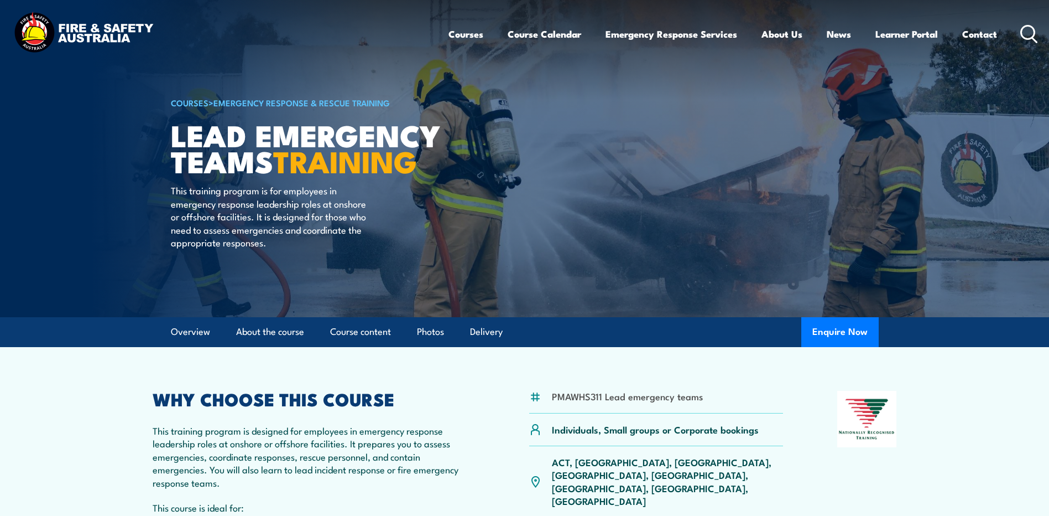 The height and width of the screenshot is (516, 1049). I want to click on a: Course Calendar, so click(544, 34).